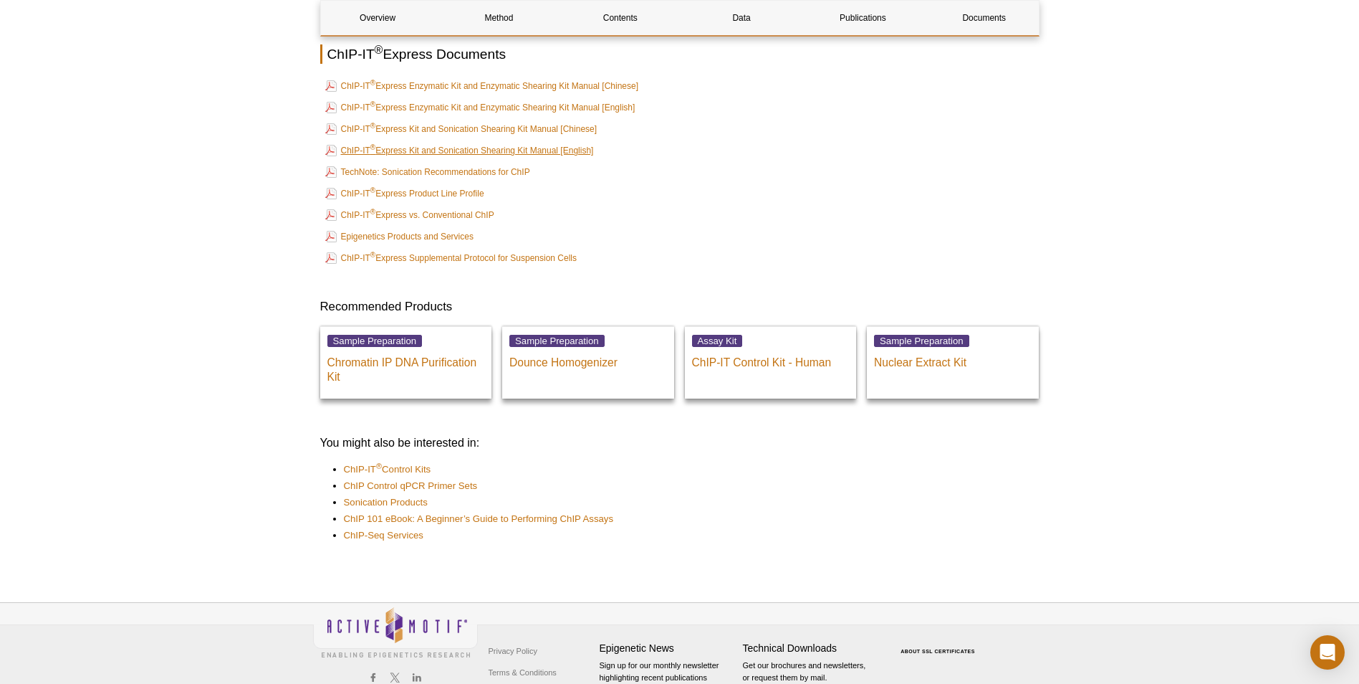 This screenshot has height=684, width=1359. Describe the element at coordinates (428, 172) in the screenshot. I see `a: TechNote: Sonication Recommendations for ChIP` at that location.